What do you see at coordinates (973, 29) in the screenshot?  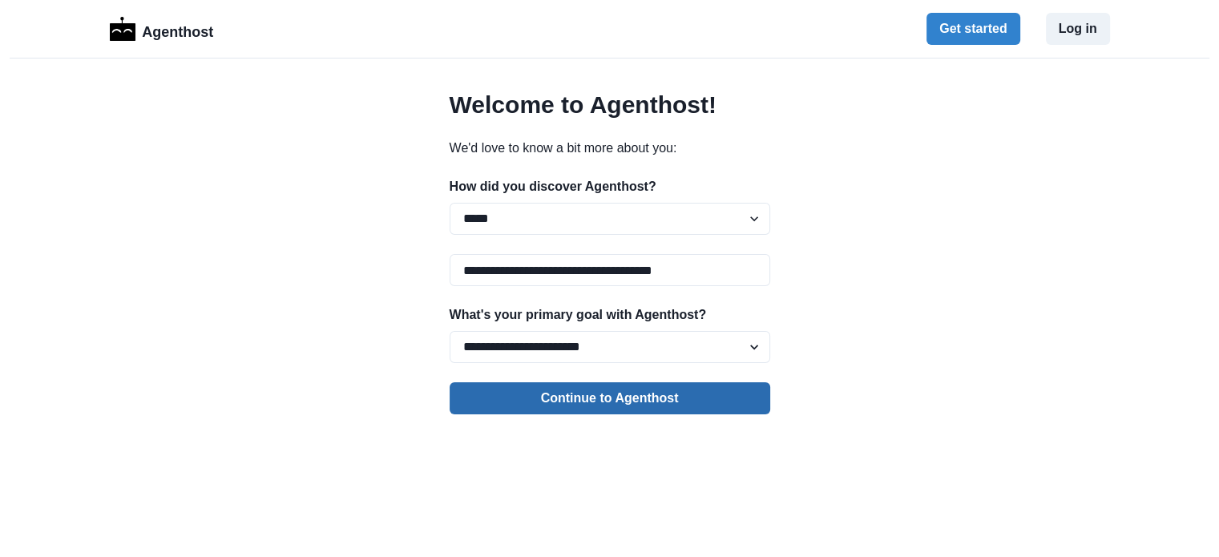 I see `a: Get started` at bounding box center [973, 29].